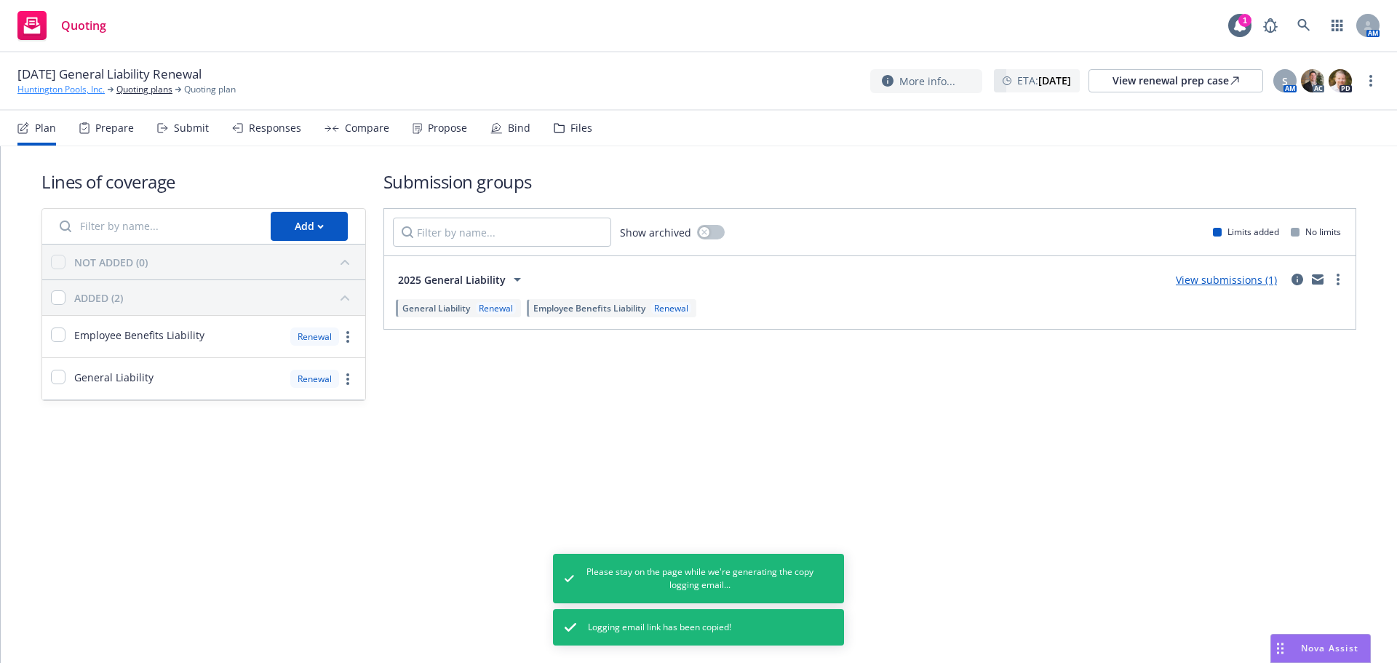 Image resolution: width=1397 pixels, height=663 pixels. What do you see at coordinates (581, 128) in the screenshot?
I see `div: Files` at bounding box center [581, 128].